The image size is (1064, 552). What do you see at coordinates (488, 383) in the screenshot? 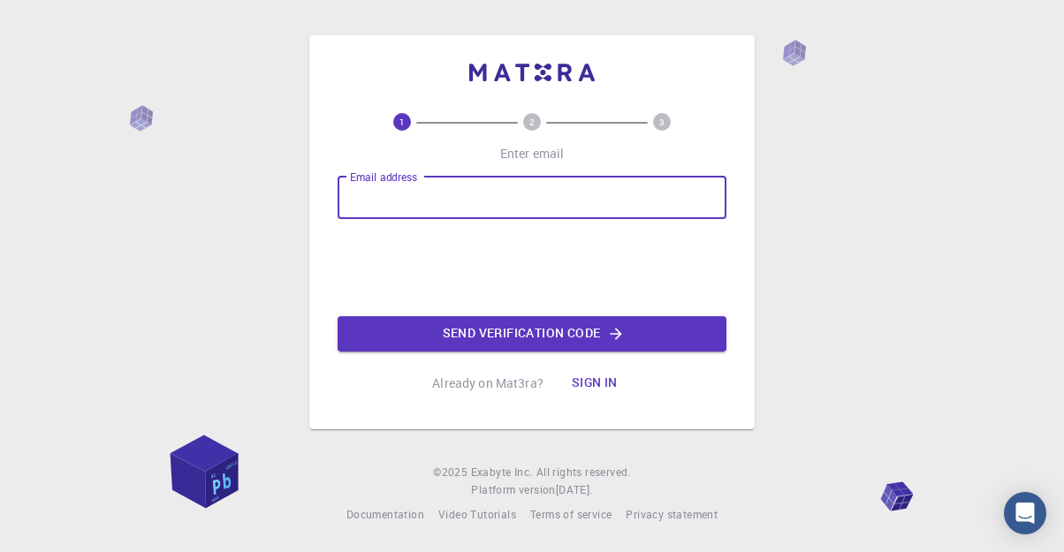
I see `p: Already on Mat3ra?` at bounding box center [488, 383].